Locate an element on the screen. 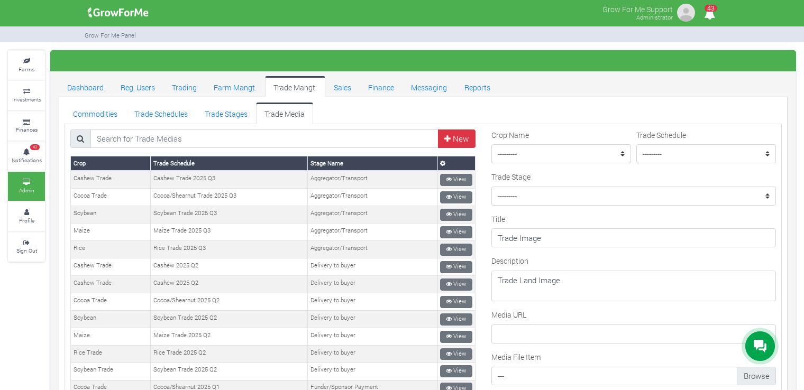 Image resolution: width=804 pixels, height=390 pixels. td: Soybean Trade 2025 Q3 is located at coordinates (229, 215).